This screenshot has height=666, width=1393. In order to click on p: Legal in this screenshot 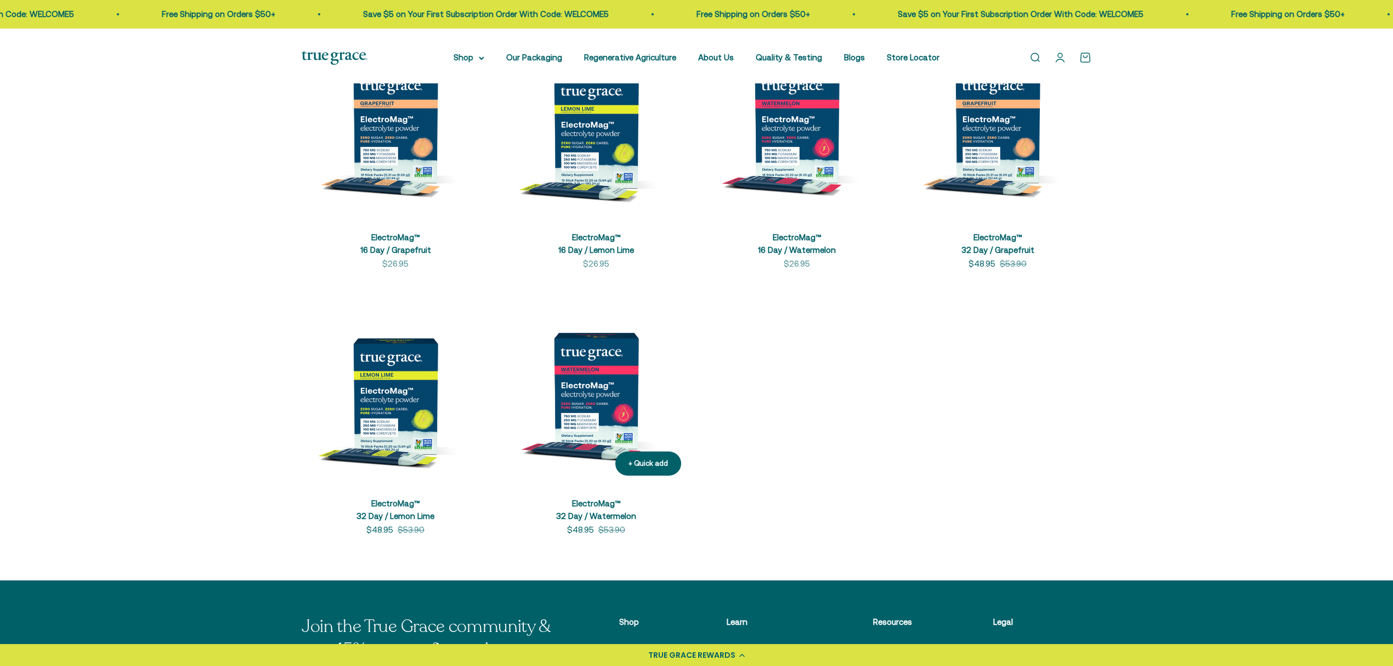, I will do `click(1031, 622)`.